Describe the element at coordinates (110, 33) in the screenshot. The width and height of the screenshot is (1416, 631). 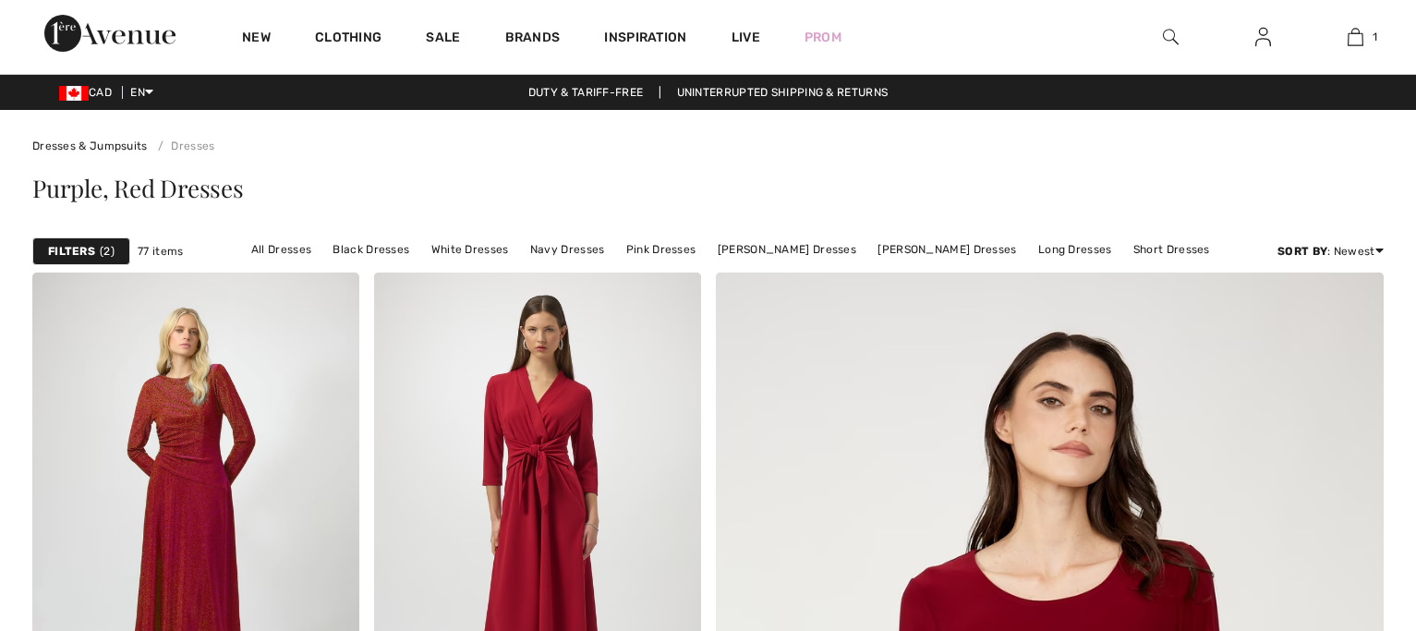
I see `img: 1ère Avenue` at that location.